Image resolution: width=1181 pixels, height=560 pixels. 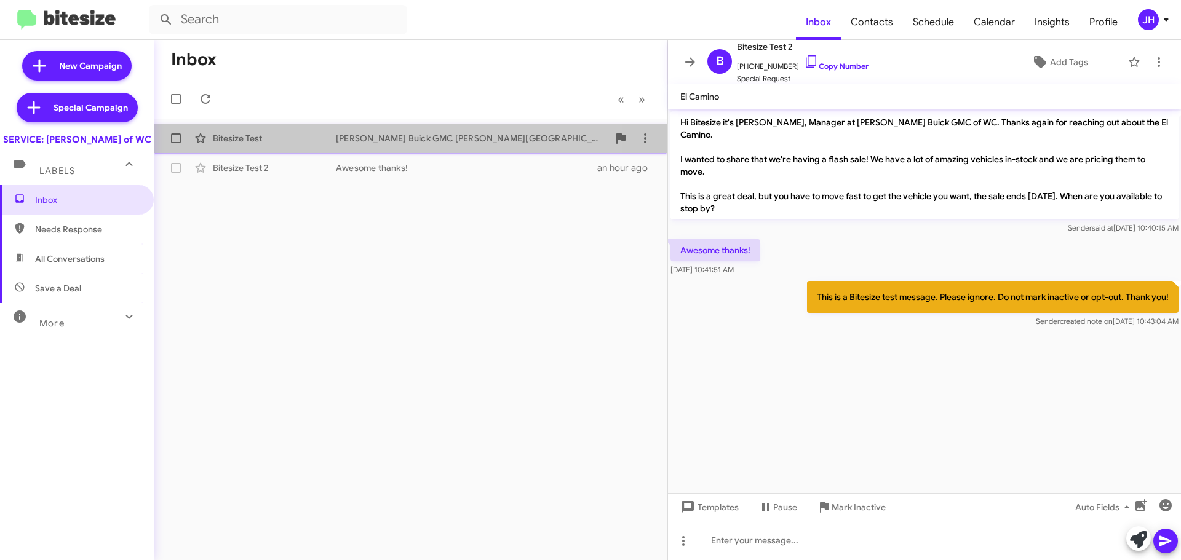 I want to click on span: Special Request, so click(x=802, y=79).